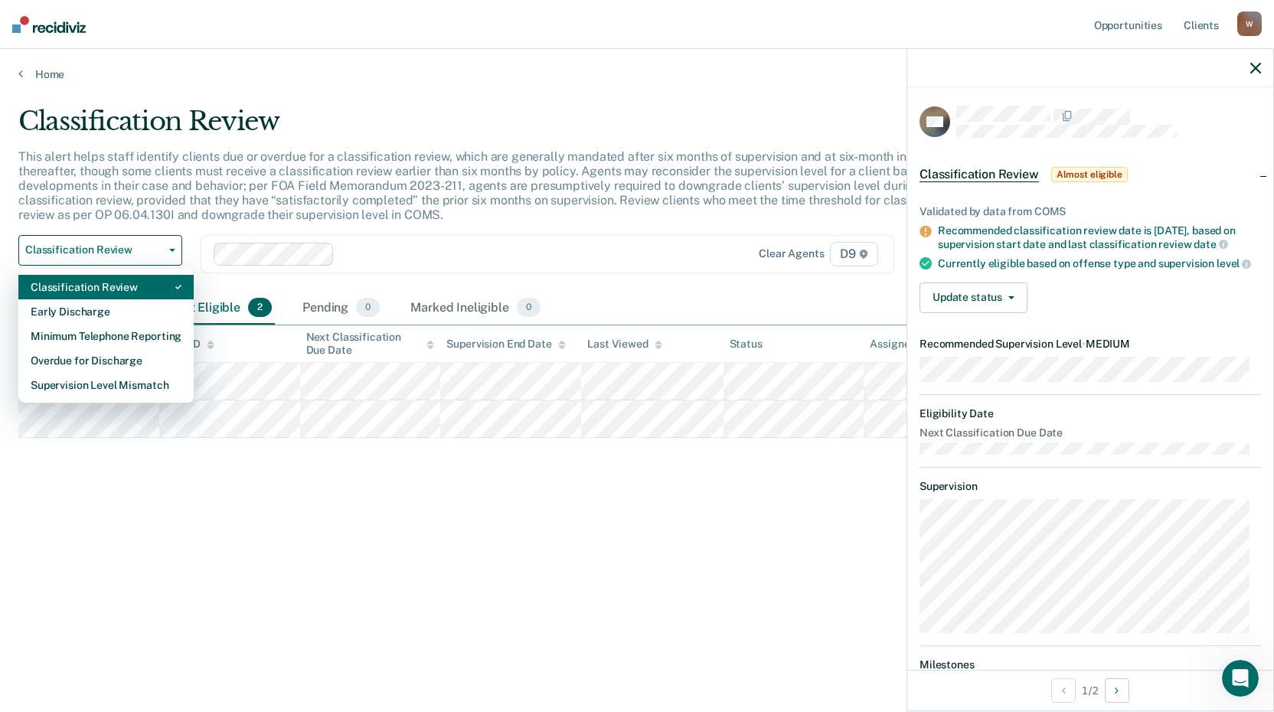  Describe the element at coordinates (1250, 24) in the screenshot. I see `div: W` at that location.